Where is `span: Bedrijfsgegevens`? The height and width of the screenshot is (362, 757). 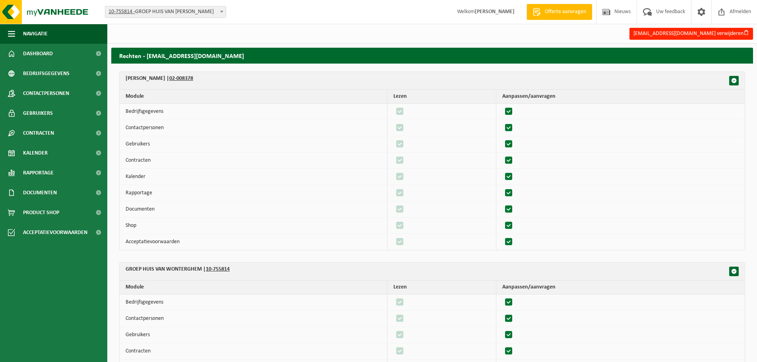
span: Bedrijfsgegevens is located at coordinates (46, 74).